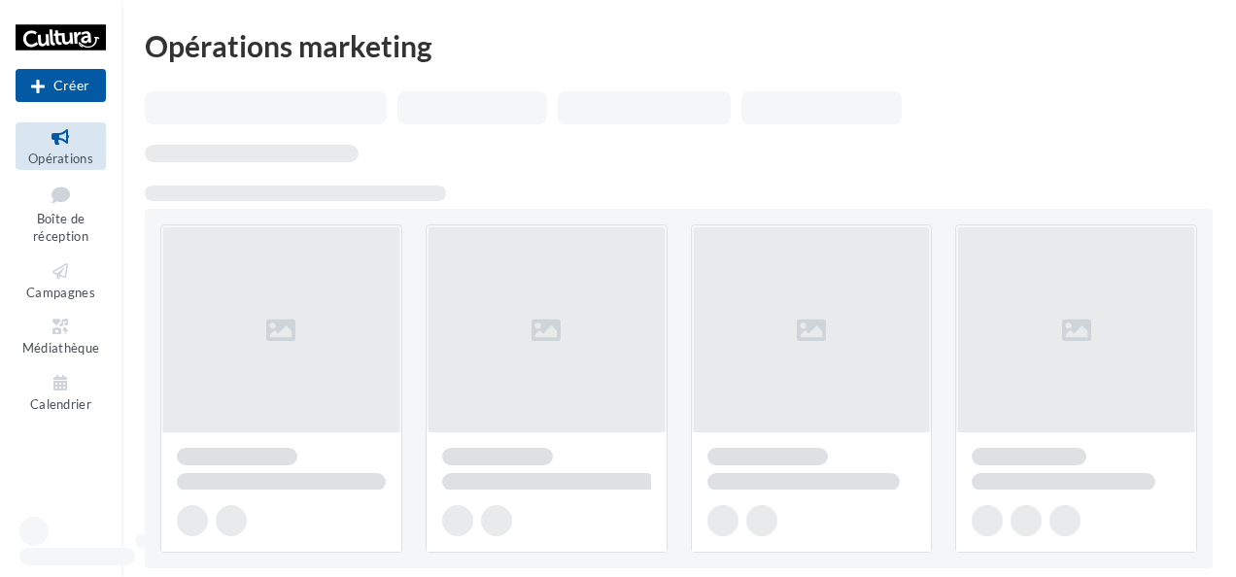 This screenshot has height=577, width=1236. Describe the element at coordinates (60, 227) in the screenshot. I see `span: Boîte de réception` at that location.